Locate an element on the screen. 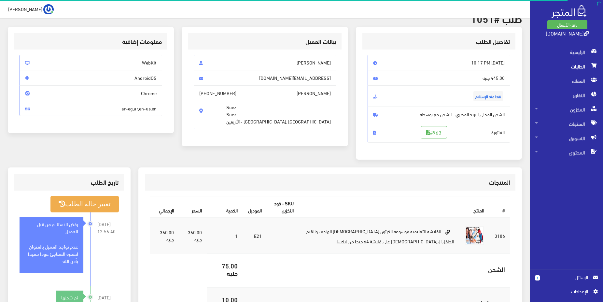 The image size is (603, 302). a: باقة الأعمال is located at coordinates (567, 25).